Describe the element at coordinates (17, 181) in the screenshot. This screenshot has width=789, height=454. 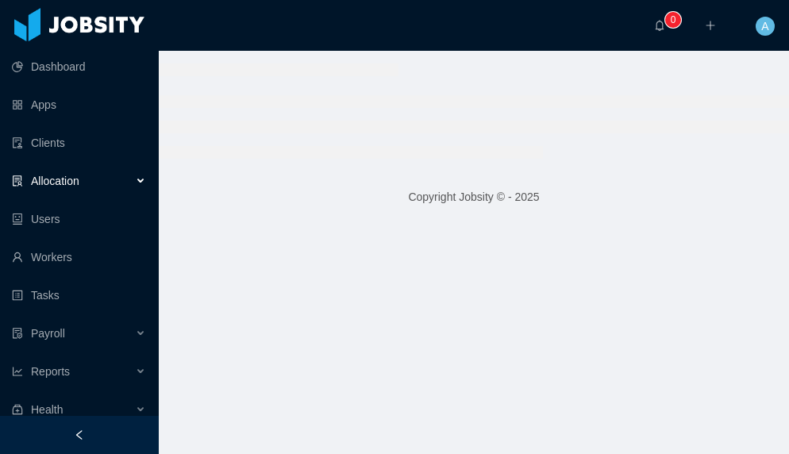
I see `i: icon: solution` at that location.